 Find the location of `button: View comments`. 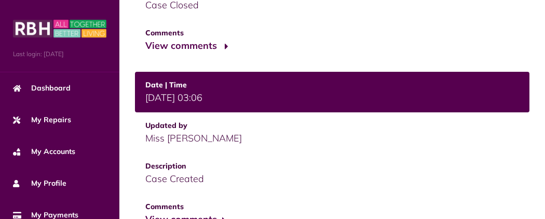

button: View comments is located at coordinates (185, 46).